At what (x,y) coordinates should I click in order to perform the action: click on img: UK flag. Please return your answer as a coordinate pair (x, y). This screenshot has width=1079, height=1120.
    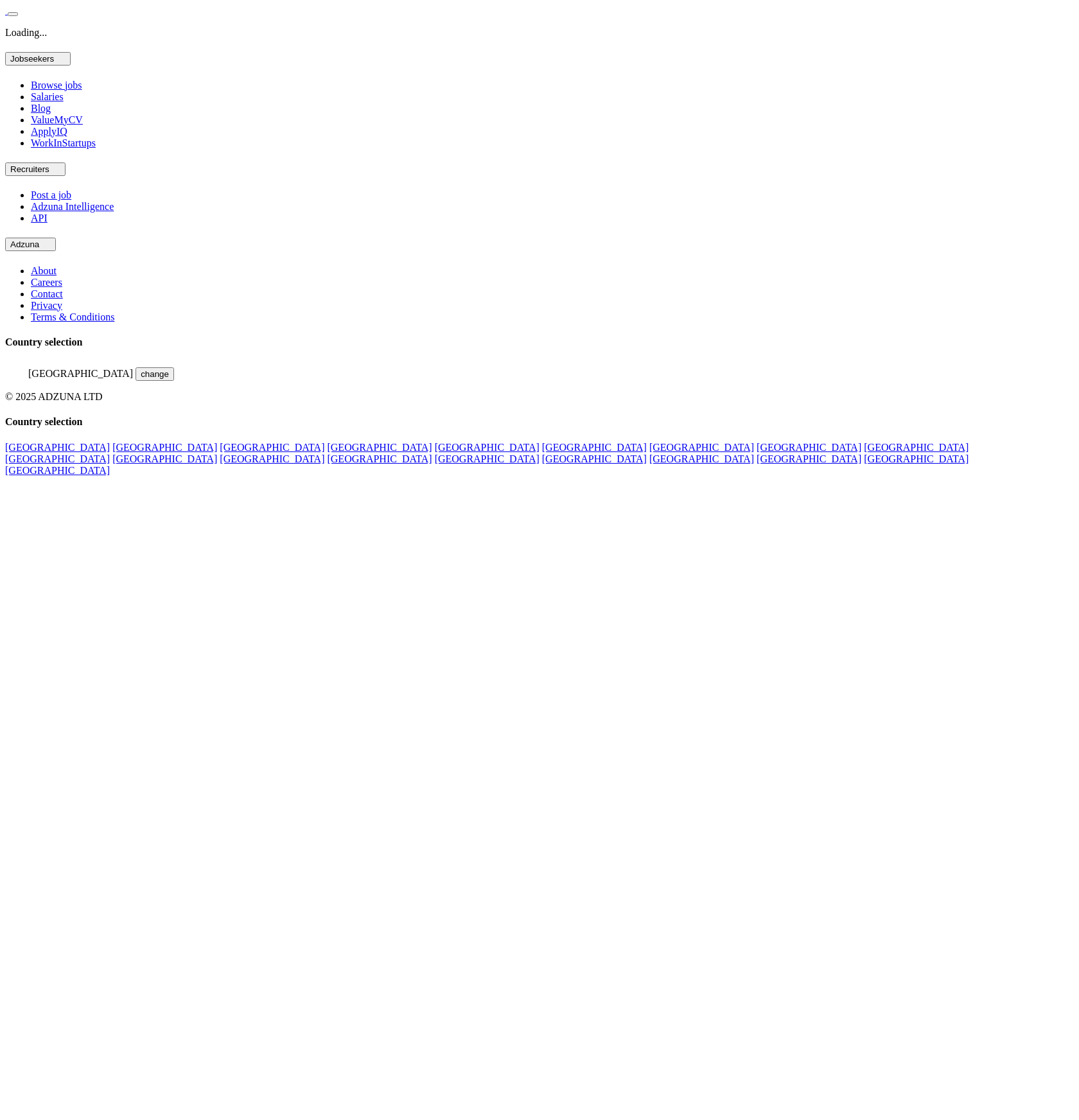
    Looking at the image, I should click on (15, 369).